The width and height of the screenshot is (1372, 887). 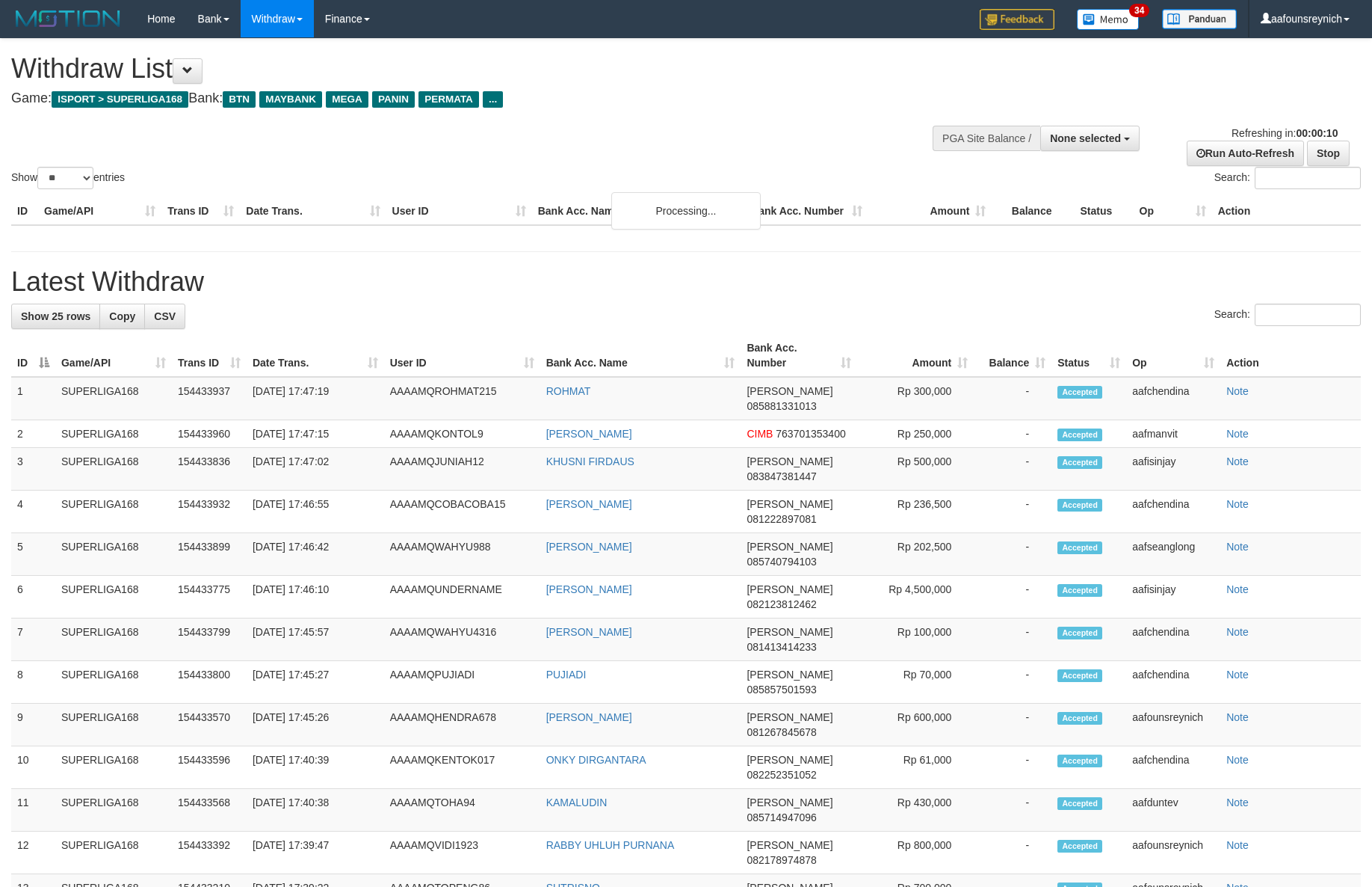 What do you see at coordinates (33, 511) in the screenshot?
I see `td: 4` at bounding box center [33, 511].